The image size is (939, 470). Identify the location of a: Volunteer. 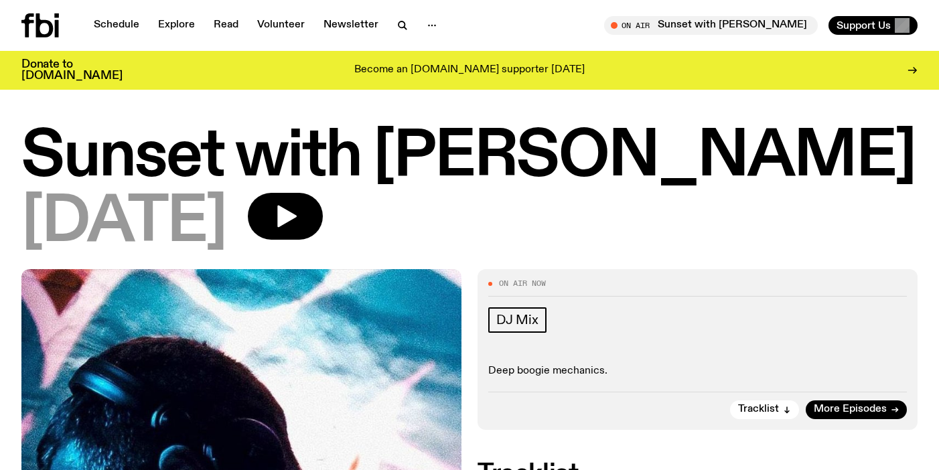
(281, 25).